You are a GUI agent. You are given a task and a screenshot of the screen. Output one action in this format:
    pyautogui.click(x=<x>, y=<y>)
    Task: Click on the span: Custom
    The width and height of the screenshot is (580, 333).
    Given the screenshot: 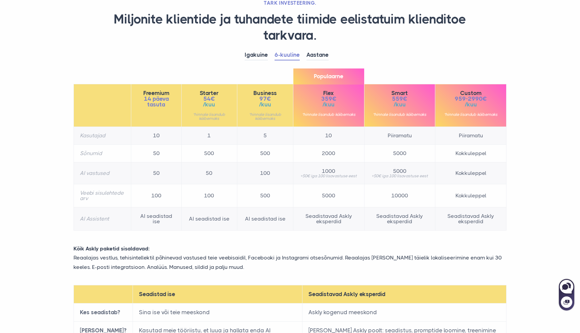 What is the action you would take?
    pyautogui.click(x=470, y=93)
    